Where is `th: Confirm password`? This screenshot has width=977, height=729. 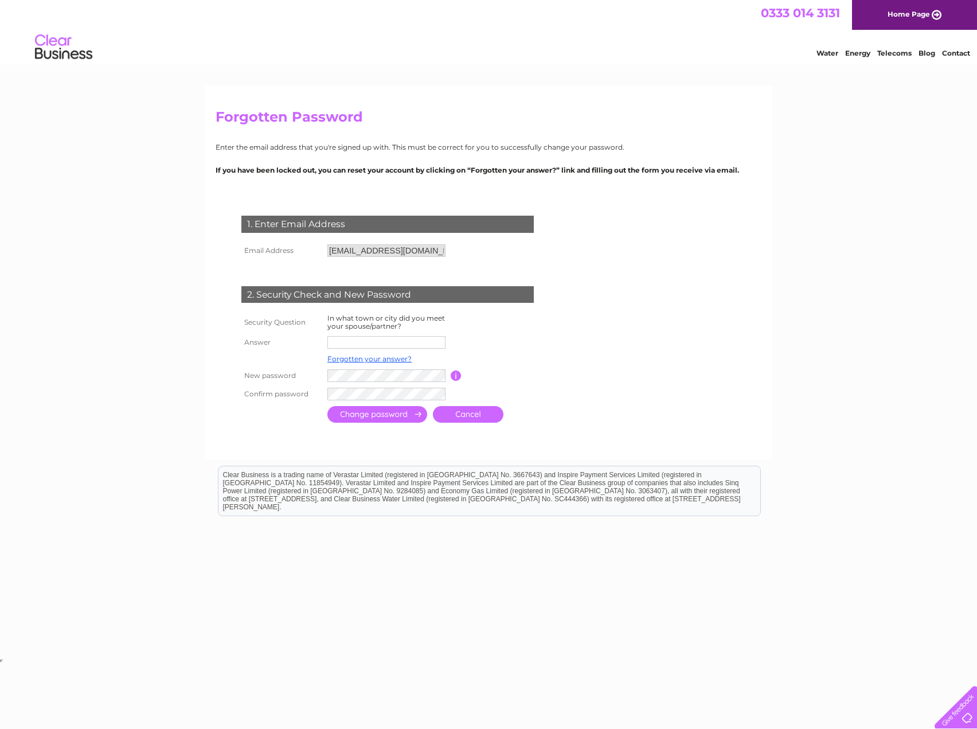
th: Confirm password is located at coordinates (282, 394).